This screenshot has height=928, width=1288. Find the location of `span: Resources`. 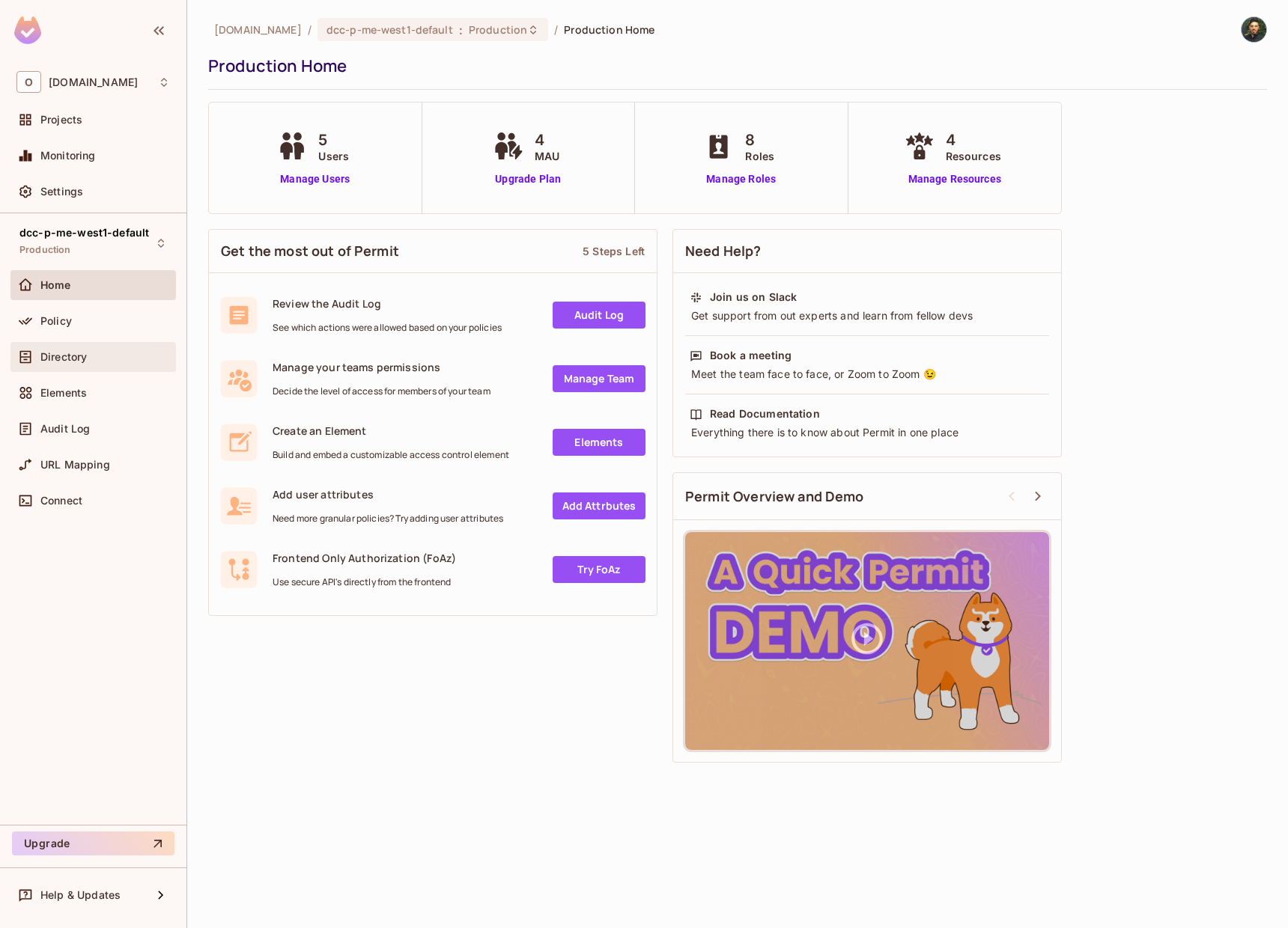

span: Resources is located at coordinates (973, 156).